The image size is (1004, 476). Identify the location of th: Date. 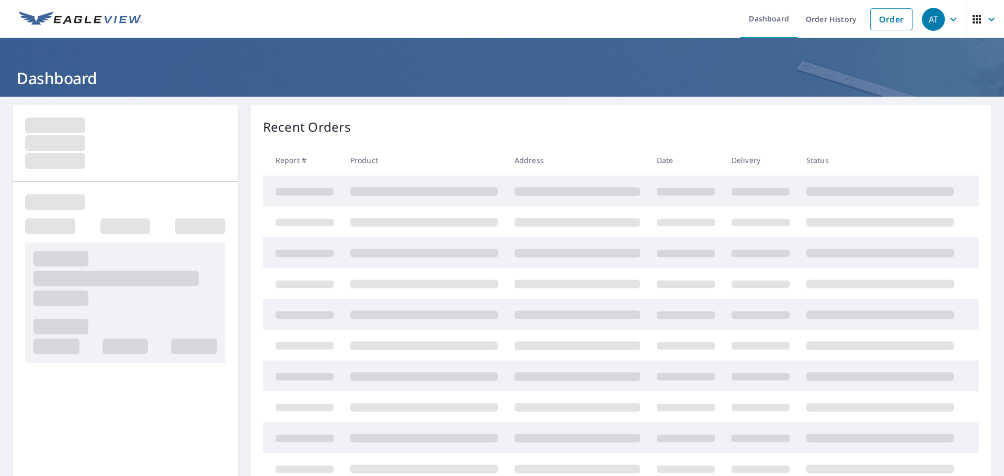
(686, 160).